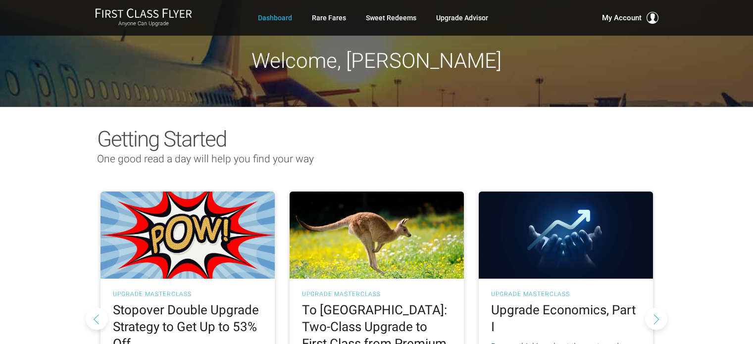 This screenshot has height=344, width=753. What do you see at coordinates (144, 18) in the screenshot?
I see `a: First Class FlyerAnyone Can Upgrade` at bounding box center [144, 18].